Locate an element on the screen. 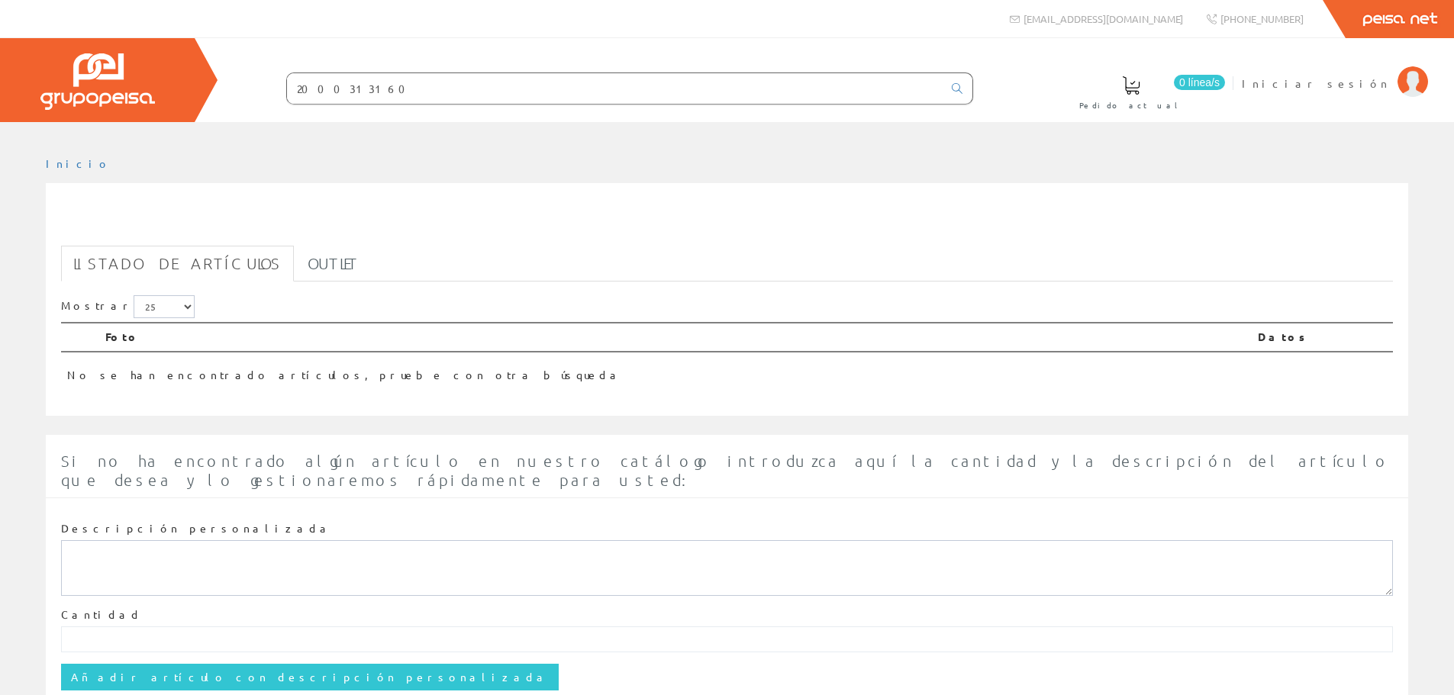 Image resolution: width=1454 pixels, height=695 pixels. td: No se han encontrado artículos, pruebe con otra búsqueda is located at coordinates (656, 370).